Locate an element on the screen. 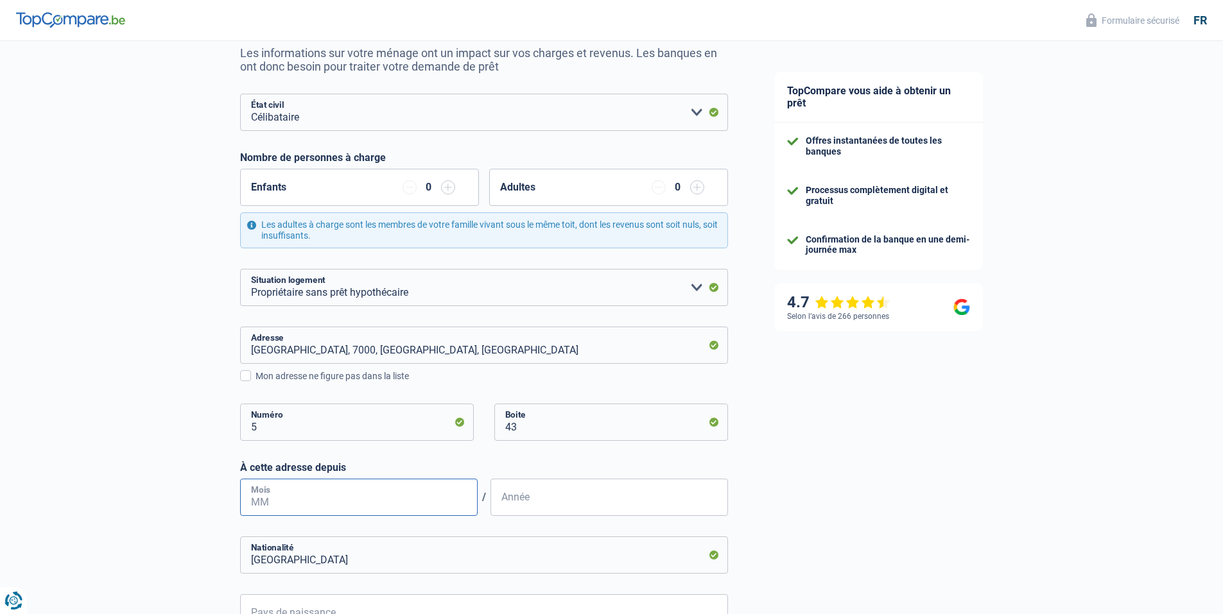  img: TopCompare Logo is located at coordinates (71, 20).